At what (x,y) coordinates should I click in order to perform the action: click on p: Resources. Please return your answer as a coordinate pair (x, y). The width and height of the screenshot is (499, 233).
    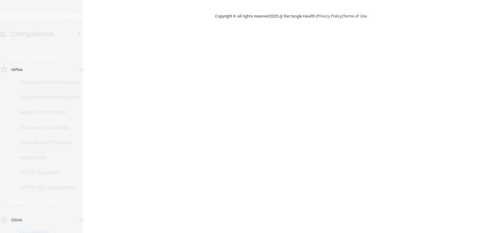
    Looking at the image, I should click on (47, 158).